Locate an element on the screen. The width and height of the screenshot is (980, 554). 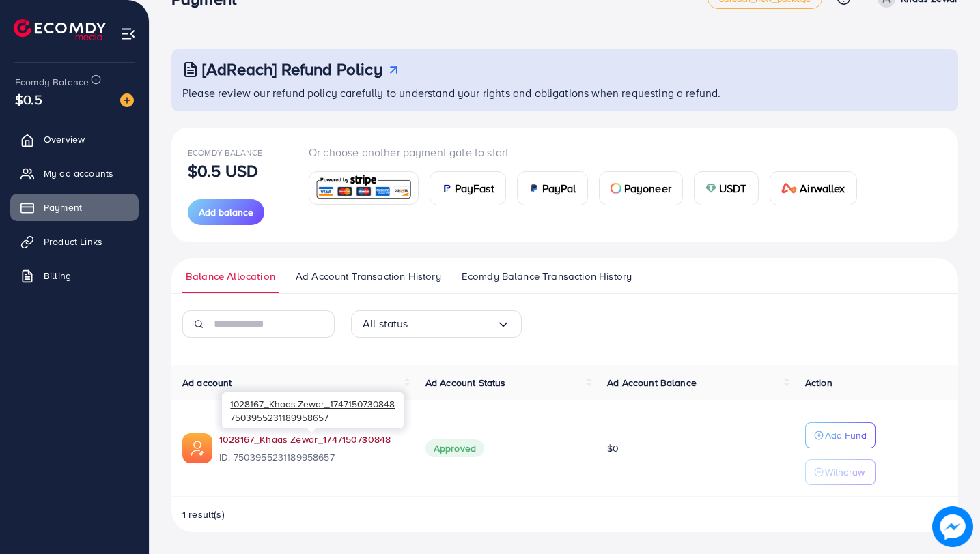
a: logo is located at coordinates (59, 29).